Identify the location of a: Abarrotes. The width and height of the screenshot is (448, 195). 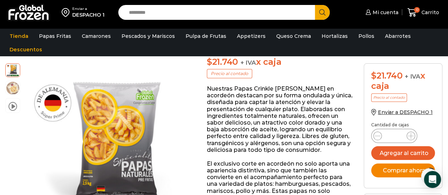
(398, 36).